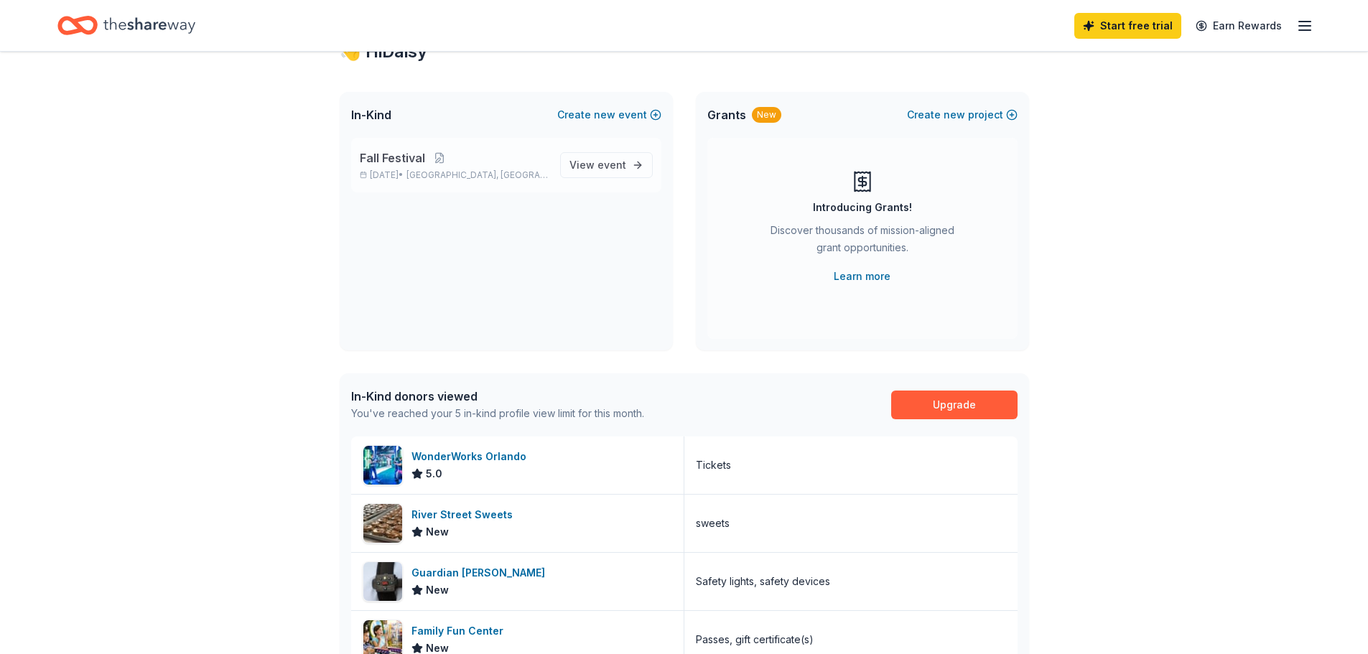 The height and width of the screenshot is (654, 1368). What do you see at coordinates (712, 523) in the screenshot?
I see `div: sweets` at bounding box center [712, 523].